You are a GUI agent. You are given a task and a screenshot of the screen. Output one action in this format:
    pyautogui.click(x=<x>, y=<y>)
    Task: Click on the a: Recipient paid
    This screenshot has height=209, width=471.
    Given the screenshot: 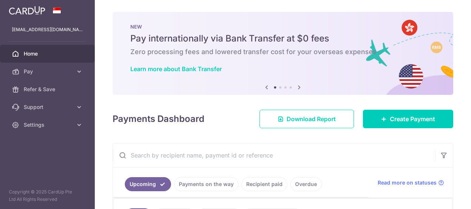 What is the action you would take?
    pyautogui.click(x=264, y=184)
    